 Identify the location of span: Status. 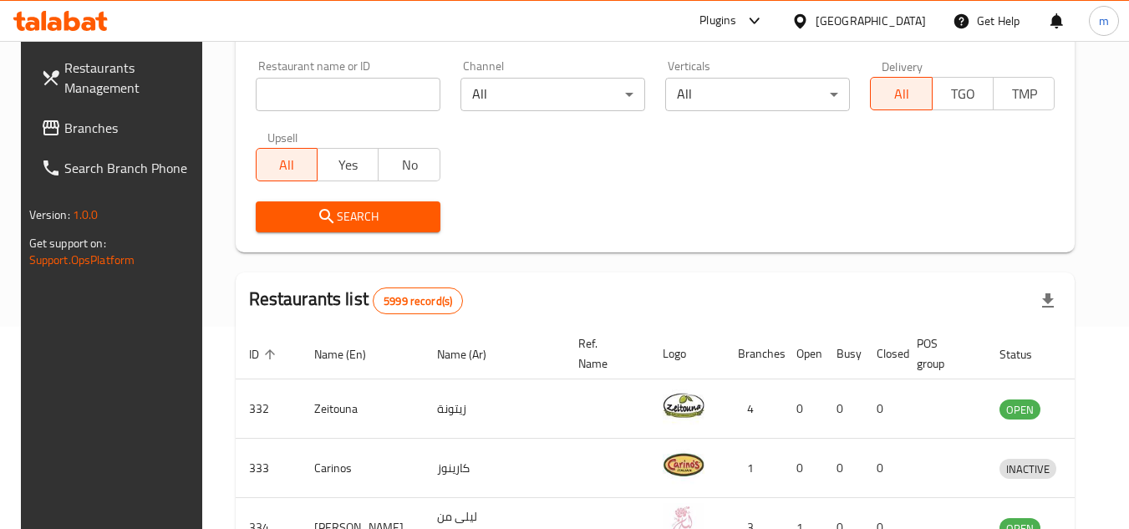
(1026, 354).